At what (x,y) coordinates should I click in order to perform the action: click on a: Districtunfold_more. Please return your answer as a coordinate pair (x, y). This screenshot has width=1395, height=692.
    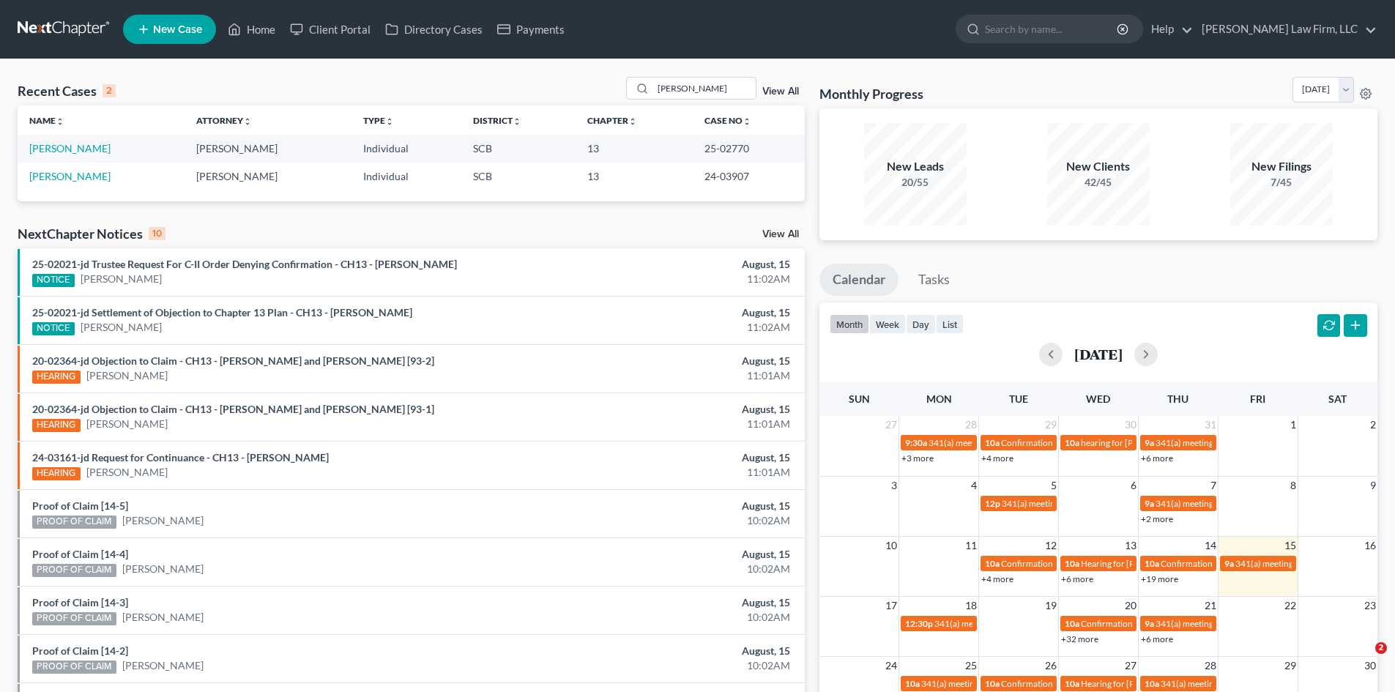
    Looking at the image, I should click on (497, 120).